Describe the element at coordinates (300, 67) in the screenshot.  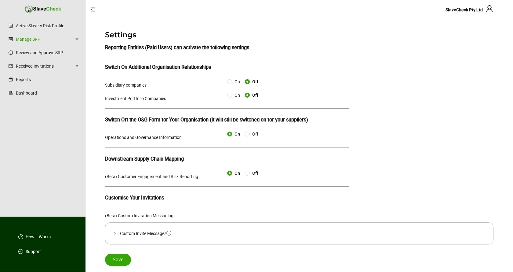
I see `h3: Switch On Additional Organisation Relationships` at that location.